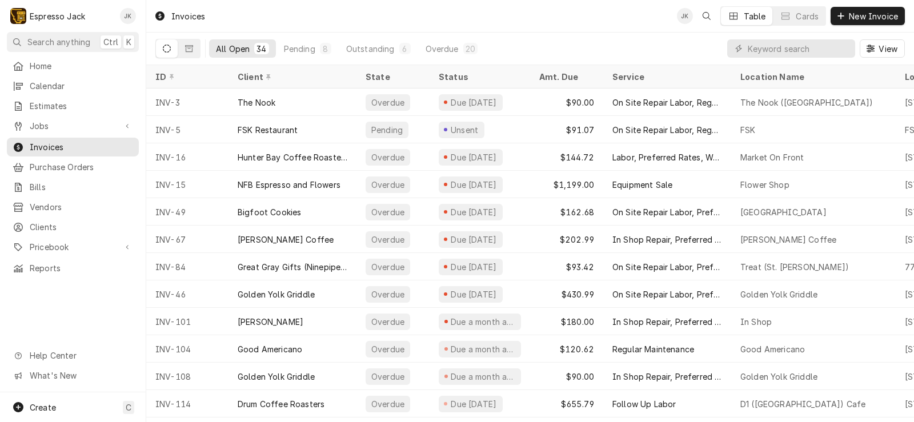  I want to click on span: Search anything, so click(59, 42).